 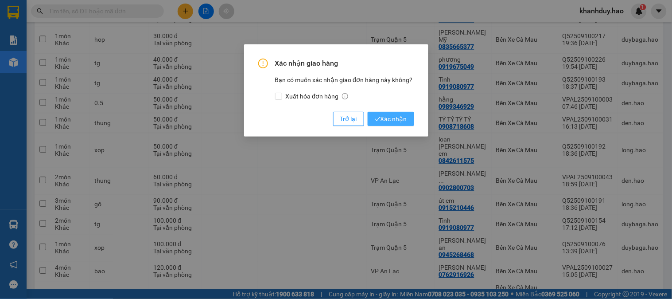 What do you see at coordinates (349, 119) in the screenshot?
I see `button: Trở lại` at bounding box center [349, 119].